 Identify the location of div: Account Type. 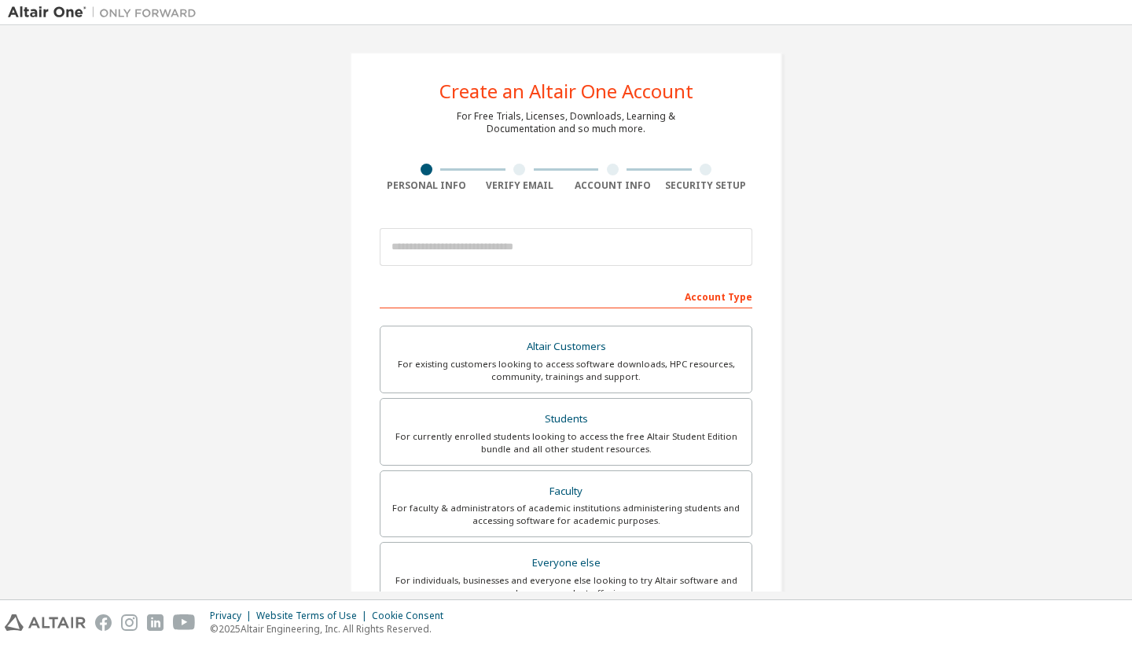
(566, 296).